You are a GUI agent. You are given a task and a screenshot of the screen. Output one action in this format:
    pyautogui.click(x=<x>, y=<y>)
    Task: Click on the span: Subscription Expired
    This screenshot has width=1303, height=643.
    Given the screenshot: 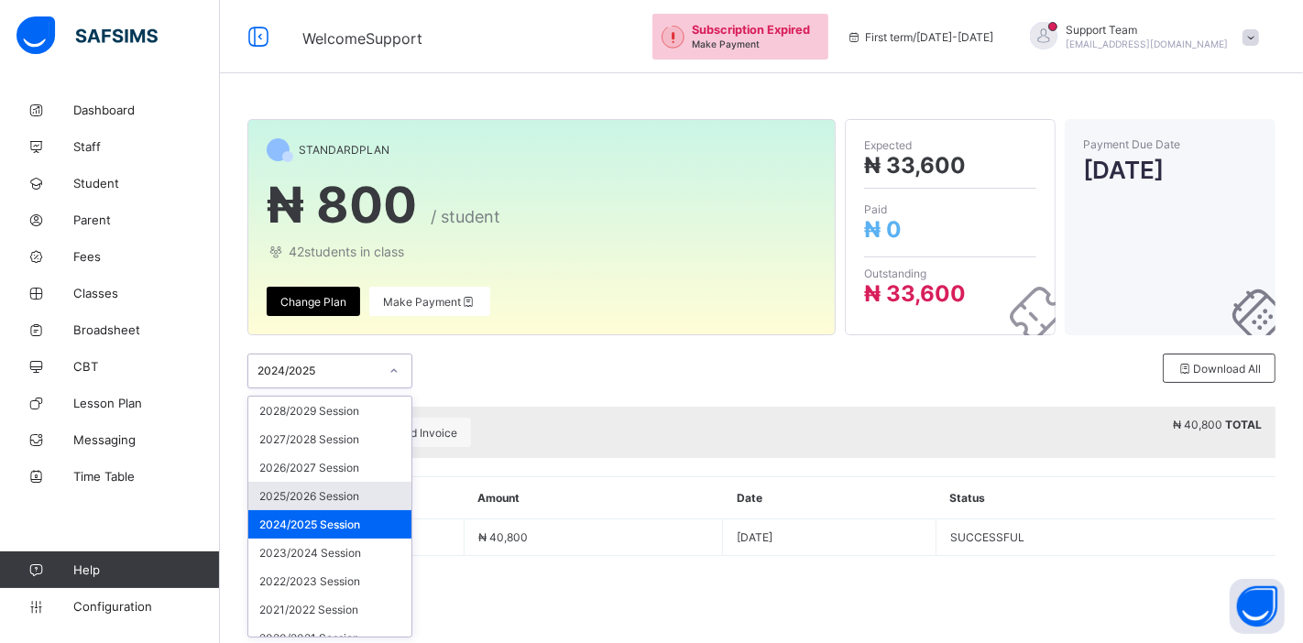 What is the action you would take?
    pyautogui.click(x=750, y=29)
    